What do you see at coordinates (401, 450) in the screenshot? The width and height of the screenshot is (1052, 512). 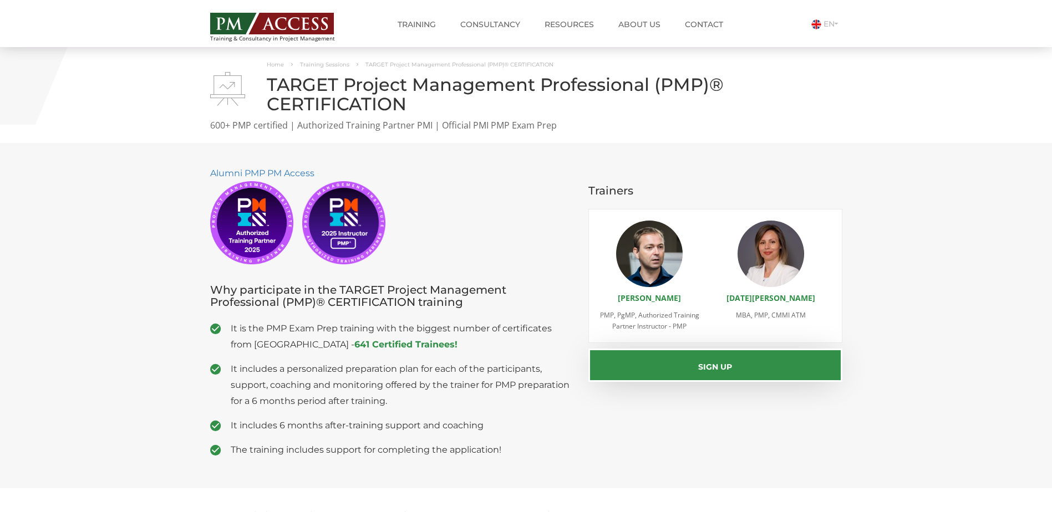 I see `span: The training includes support for completing the application!` at bounding box center [401, 450].